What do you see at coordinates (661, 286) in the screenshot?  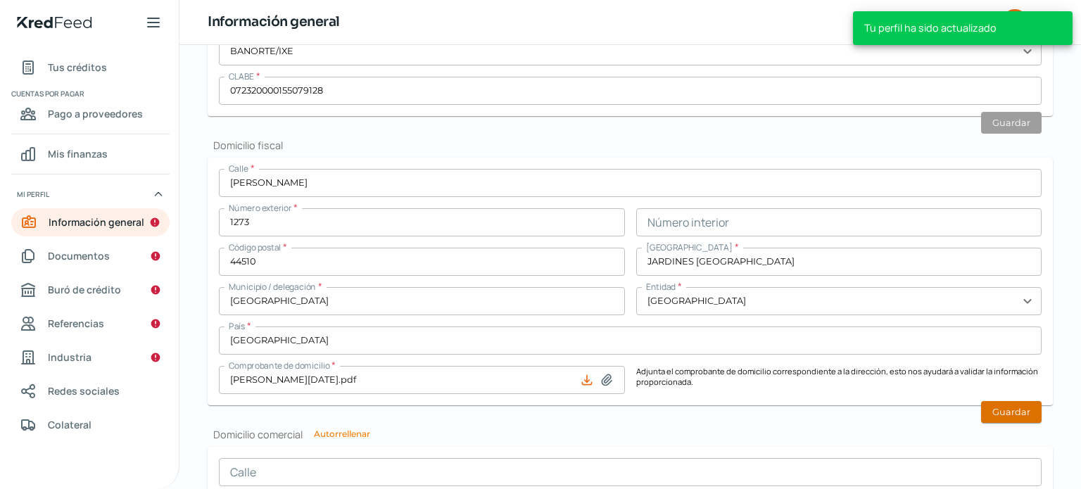 I see `span: Entidad` at bounding box center [661, 286].